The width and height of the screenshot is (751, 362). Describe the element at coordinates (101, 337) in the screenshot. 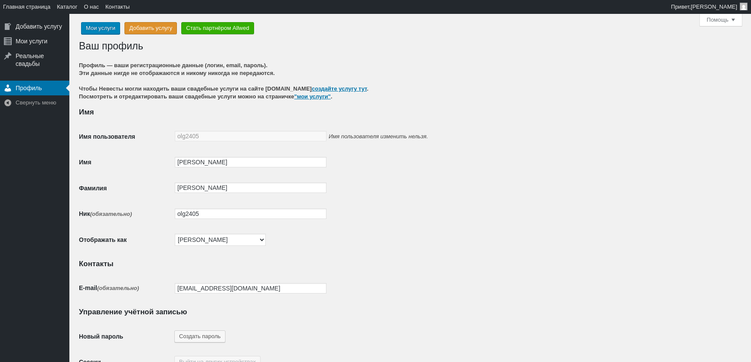

I see `label: Новый пароль` at that location.